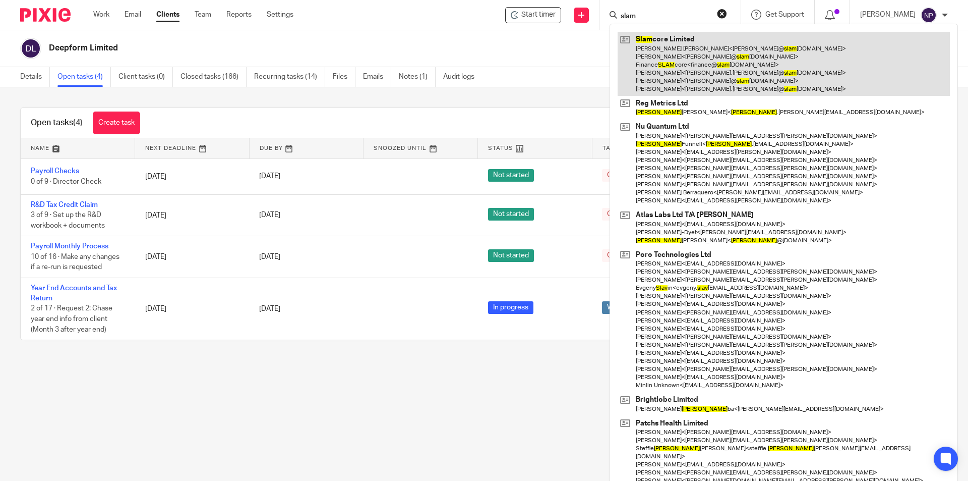 Image resolution: width=968 pixels, height=481 pixels. I want to click on a: Notes (1), so click(417, 77).